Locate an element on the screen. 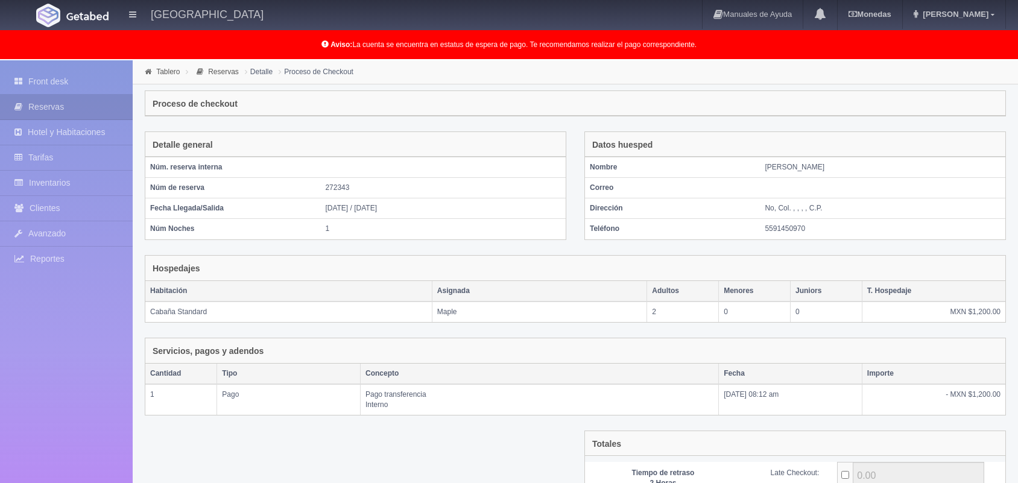 The width and height of the screenshot is (1018, 483). td: - MXN $1,200.00 is located at coordinates (934, 399).